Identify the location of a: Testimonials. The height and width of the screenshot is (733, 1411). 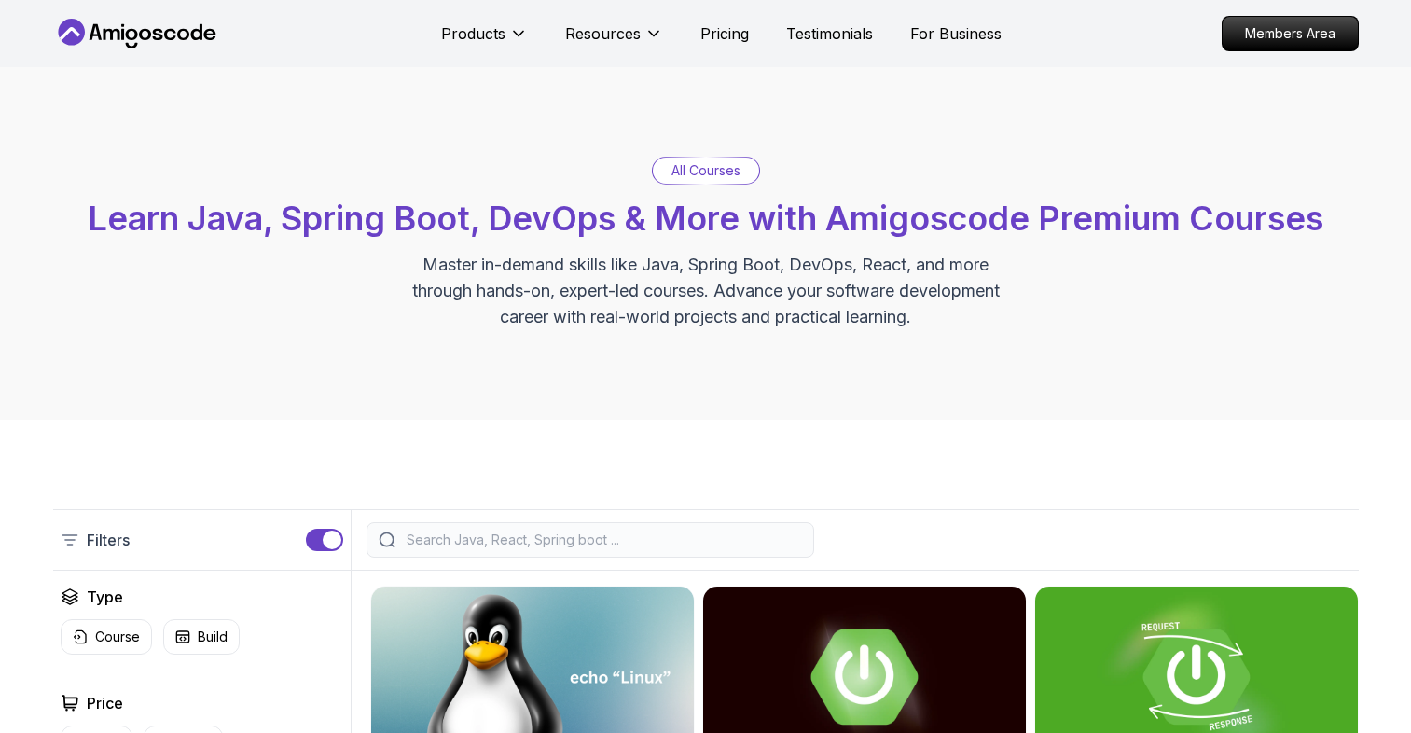
(829, 34).